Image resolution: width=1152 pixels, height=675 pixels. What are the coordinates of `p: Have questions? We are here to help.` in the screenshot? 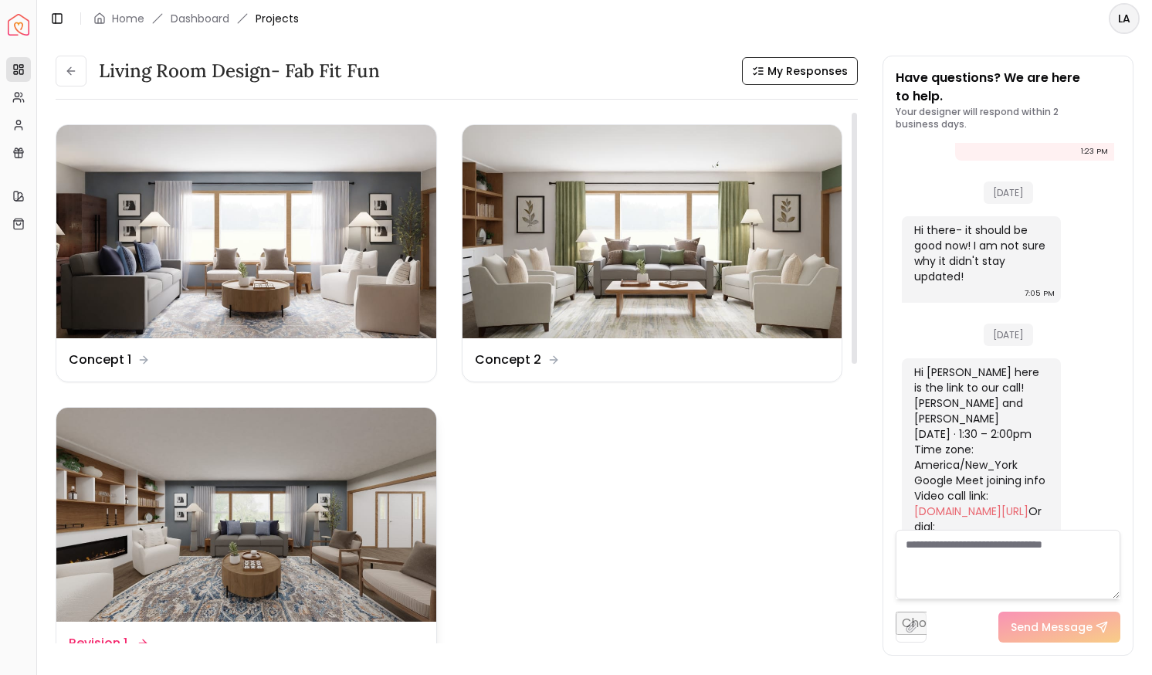 It's located at (1008, 87).